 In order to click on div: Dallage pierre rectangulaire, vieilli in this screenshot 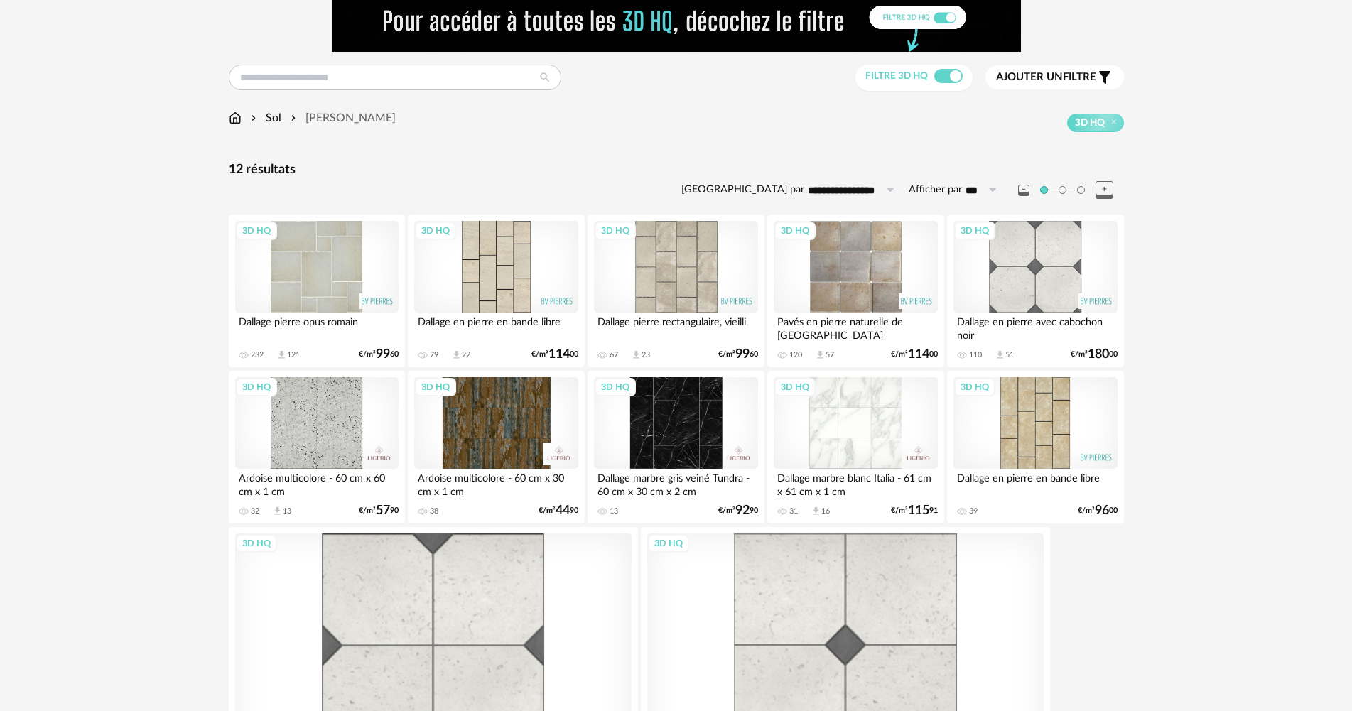, I will do `click(676, 327)`.